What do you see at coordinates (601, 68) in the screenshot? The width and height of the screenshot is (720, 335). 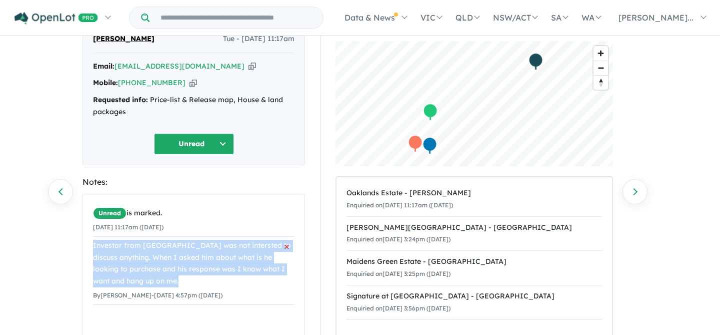 I see `button: Zoom out` at bounding box center [601, 68].